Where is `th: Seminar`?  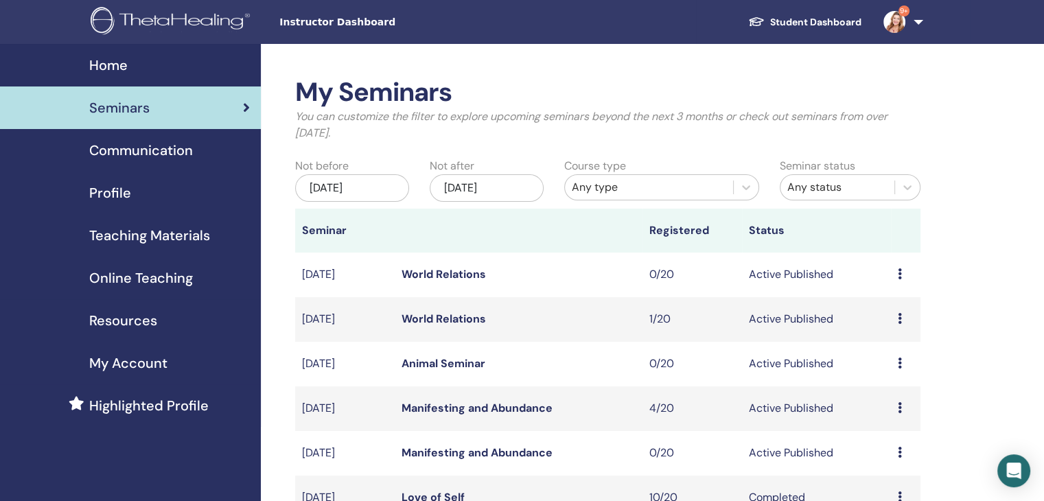
th: Seminar is located at coordinates (344, 231).